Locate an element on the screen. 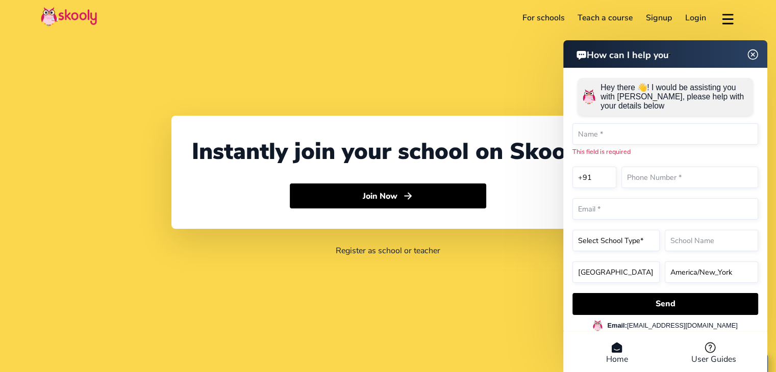 This screenshot has height=372, width=776. a: Register as school or teacher is located at coordinates (388, 251).